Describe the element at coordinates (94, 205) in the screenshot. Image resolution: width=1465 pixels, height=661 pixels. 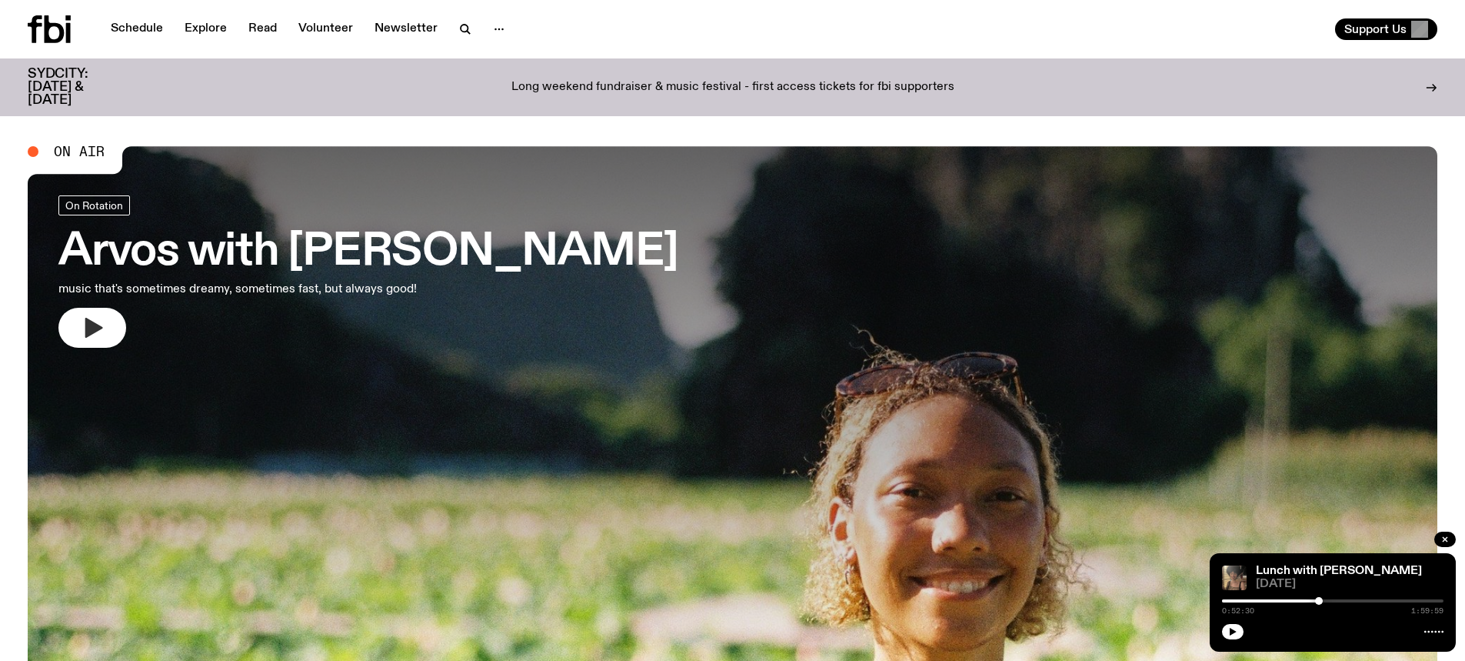
I see `span: On Rotation` at that location.